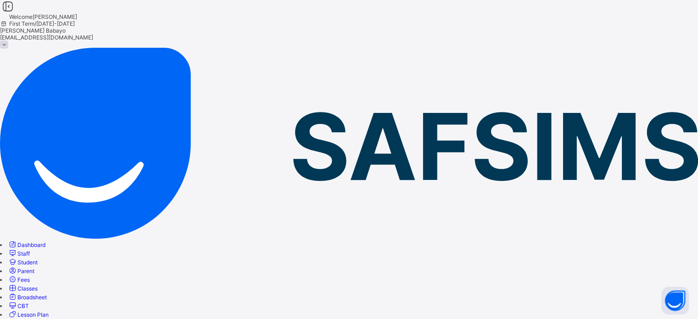 The image size is (698, 319). I want to click on span: Lesson Plan, so click(33, 314).